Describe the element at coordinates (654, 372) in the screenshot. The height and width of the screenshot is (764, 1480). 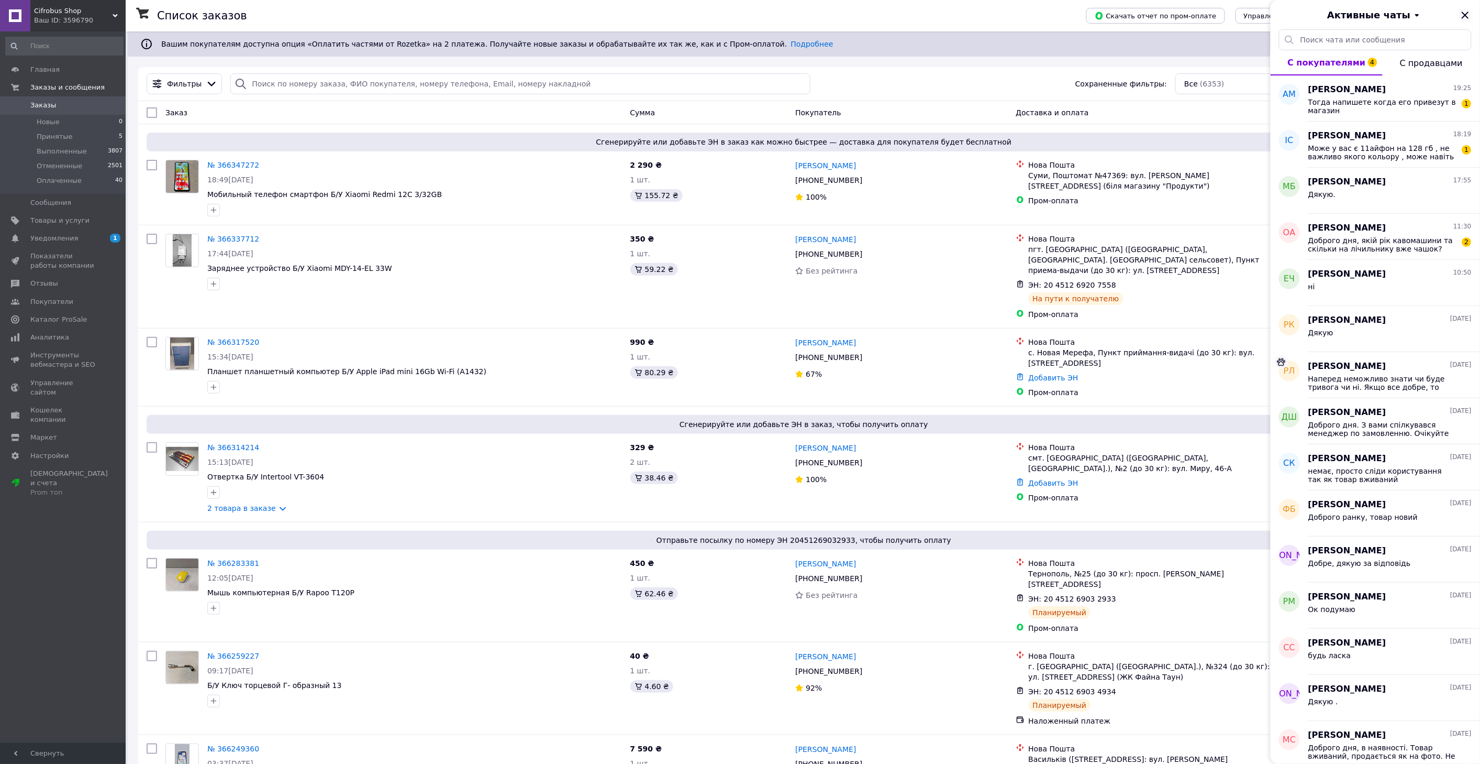
I see `div: 80.29 ₴` at that location.